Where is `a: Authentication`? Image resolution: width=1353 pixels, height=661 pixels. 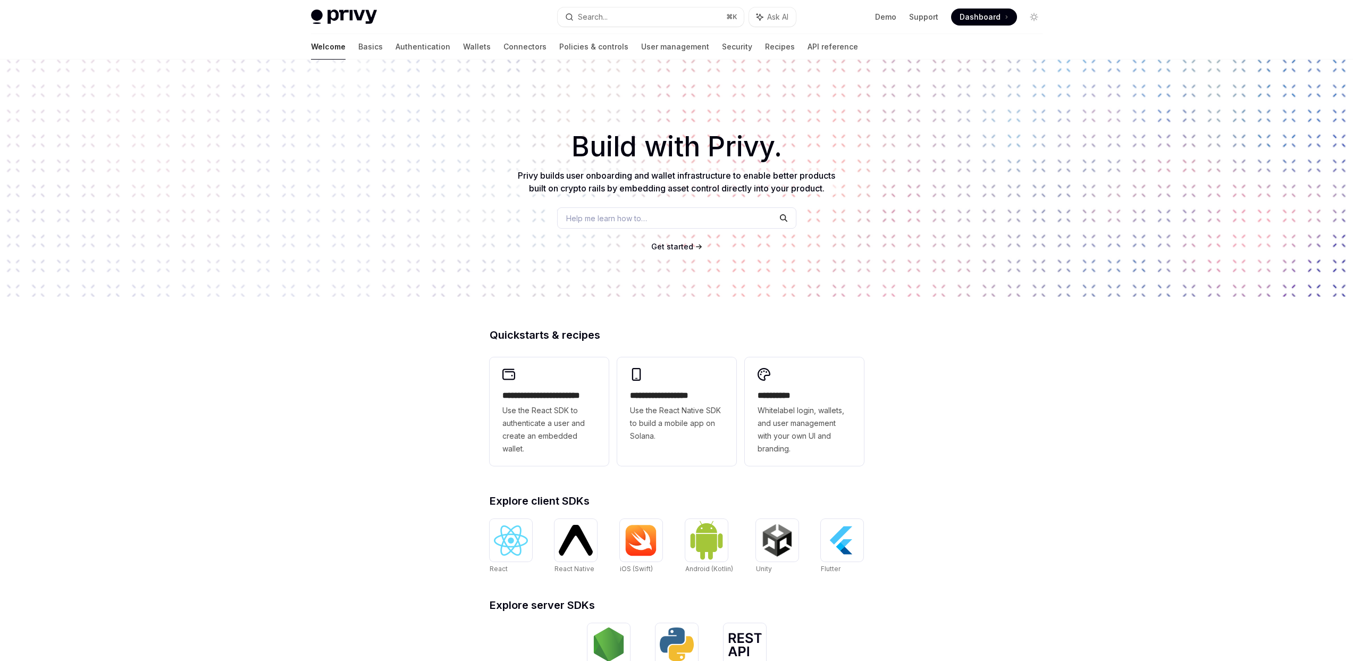 a: Authentication is located at coordinates (423, 47).